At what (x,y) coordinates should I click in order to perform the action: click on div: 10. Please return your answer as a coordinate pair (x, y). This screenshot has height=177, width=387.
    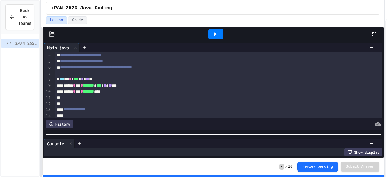
    Looking at the image, I should click on (48, 92).